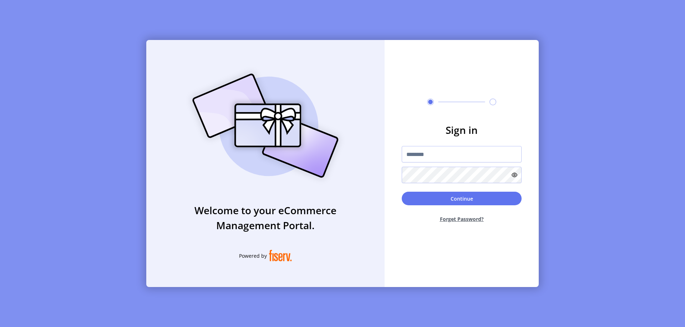  What do you see at coordinates (265, 218) in the screenshot?
I see `h3: Welcome to your eCommerce Management Portal.` at bounding box center [265, 218].